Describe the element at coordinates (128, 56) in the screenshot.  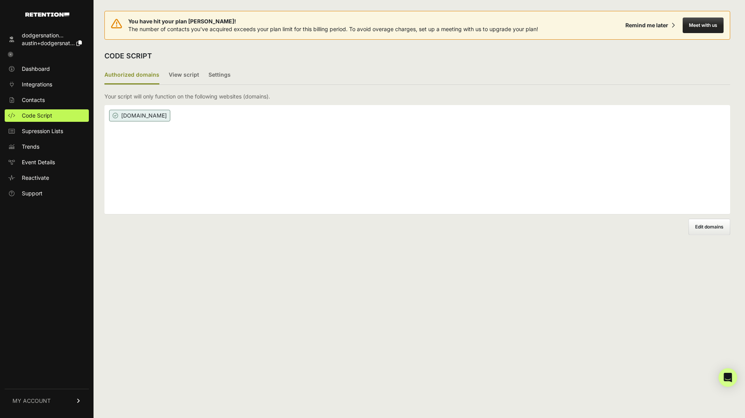
I see `h2: CODE SCRIPT` at that location.